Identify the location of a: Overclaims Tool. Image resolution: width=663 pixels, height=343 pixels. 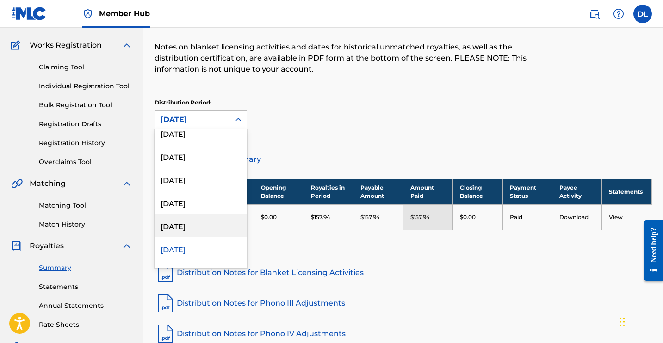
(86, 162).